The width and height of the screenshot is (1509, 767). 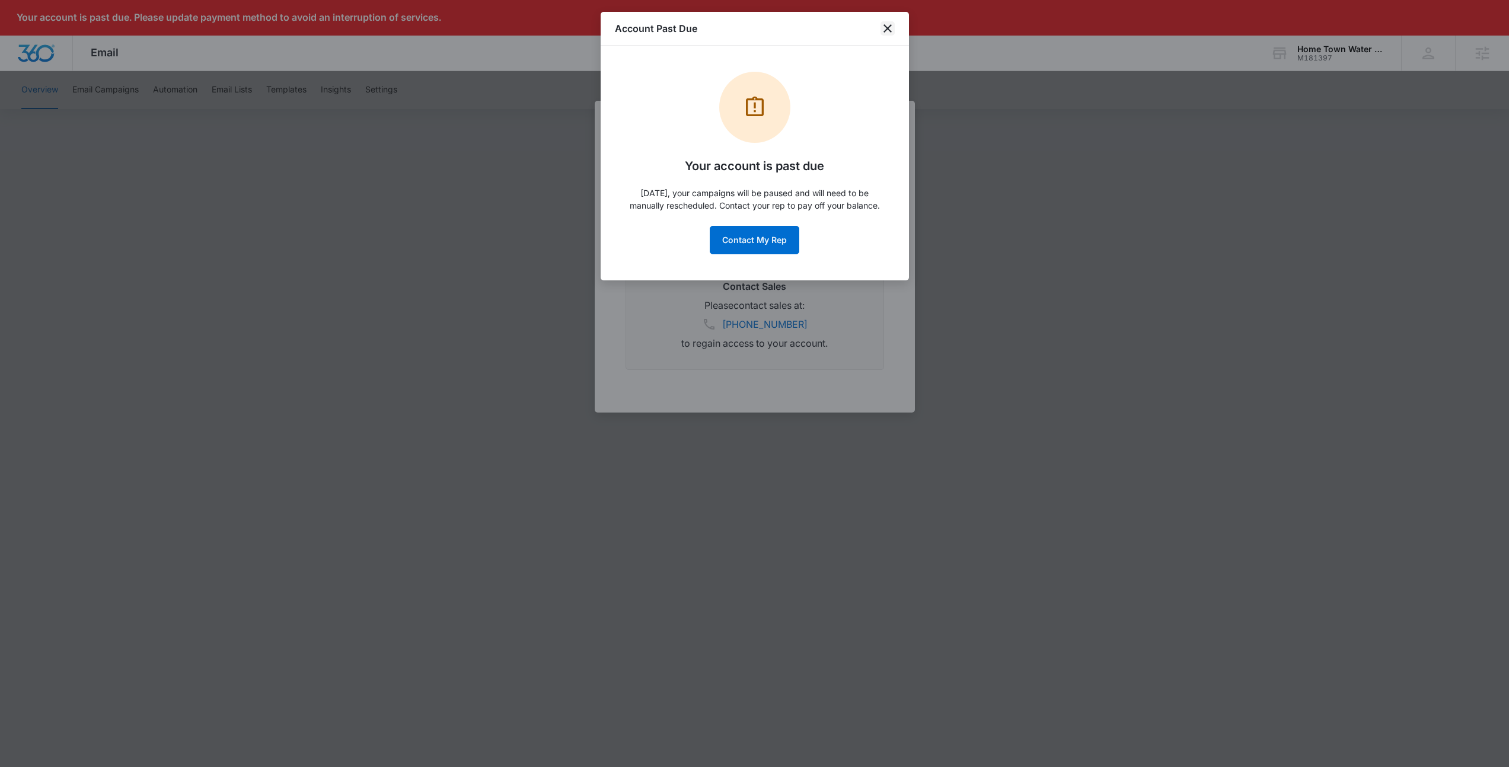 What do you see at coordinates (754, 166) in the screenshot?
I see `h5: Your account is past due` at bounding box center [754, 166].